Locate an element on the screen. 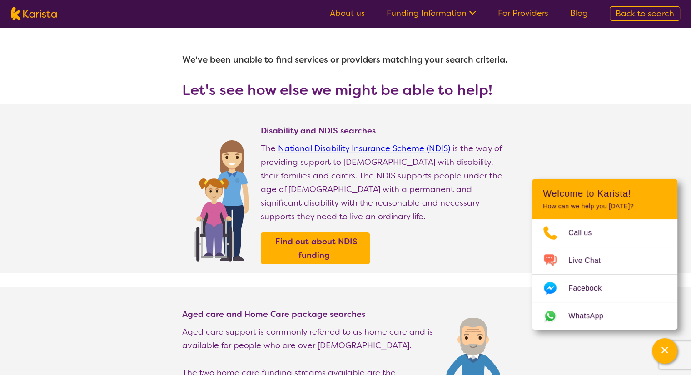 The height and width of the screenshot is (375, 691). span: Live Chat is located at coordinates (589, 261).